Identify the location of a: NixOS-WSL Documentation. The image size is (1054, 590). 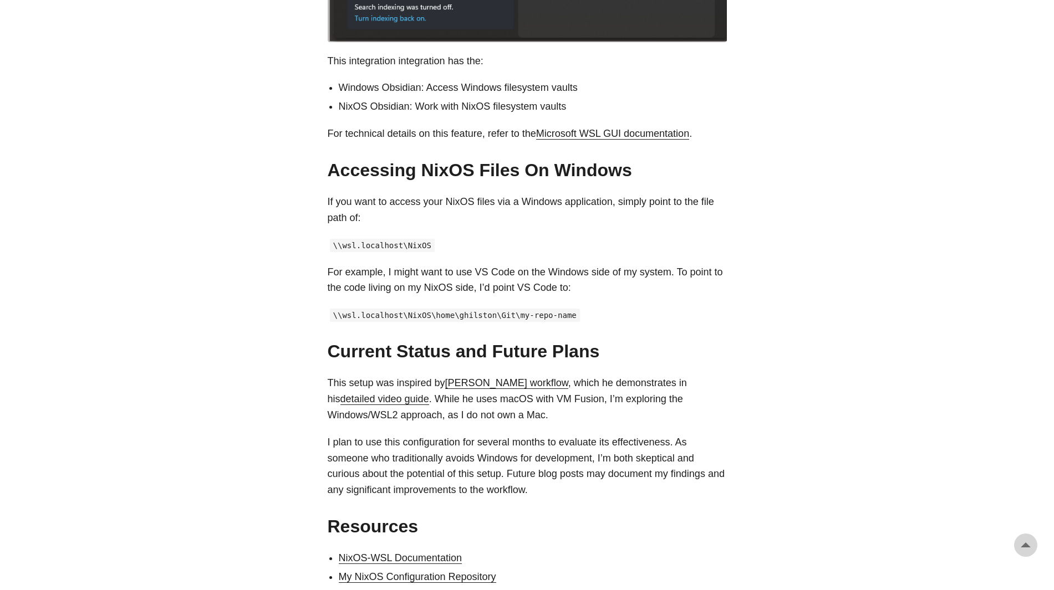
(400, 558).